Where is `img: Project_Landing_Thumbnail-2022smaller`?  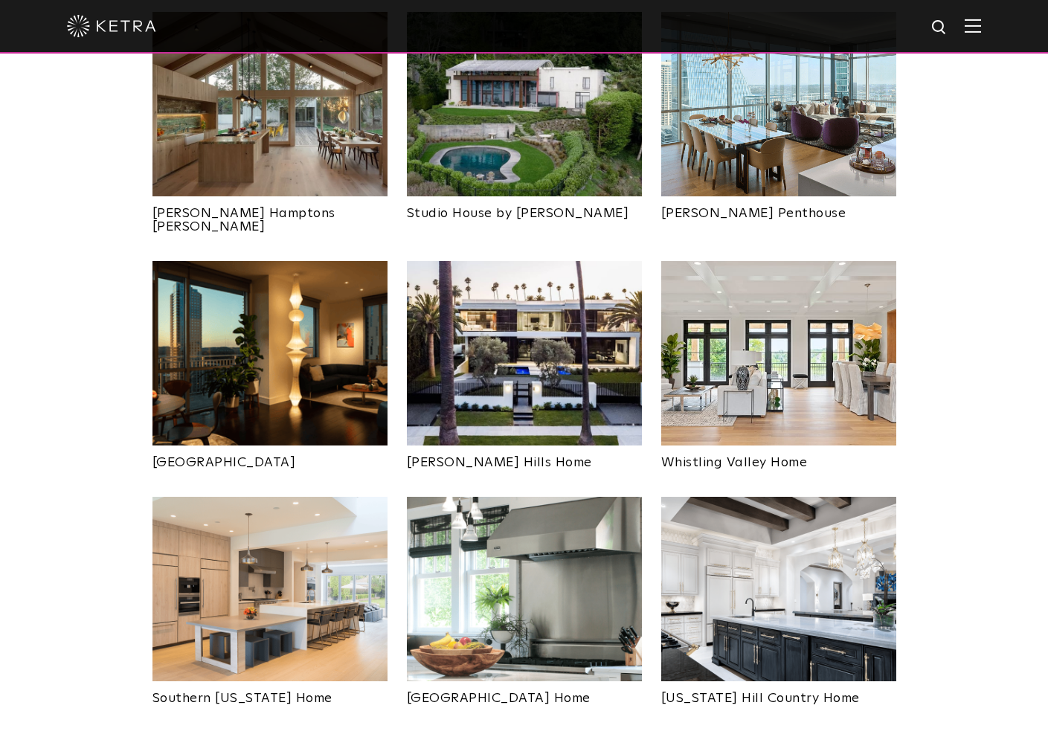
img: Project_Landing_Thumbnail-2022smaller is located at coordinates (779, 104).